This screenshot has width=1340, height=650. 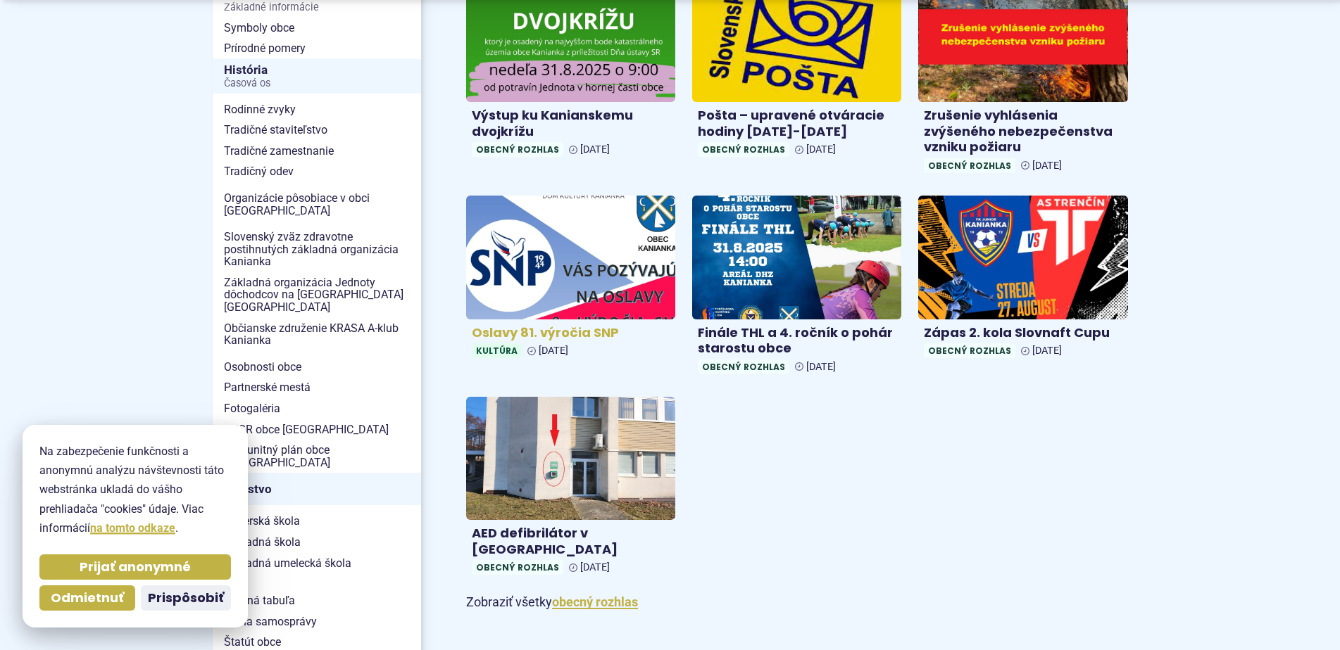 I want to click on span: Fotogaléria, so click(x=317, y=409).